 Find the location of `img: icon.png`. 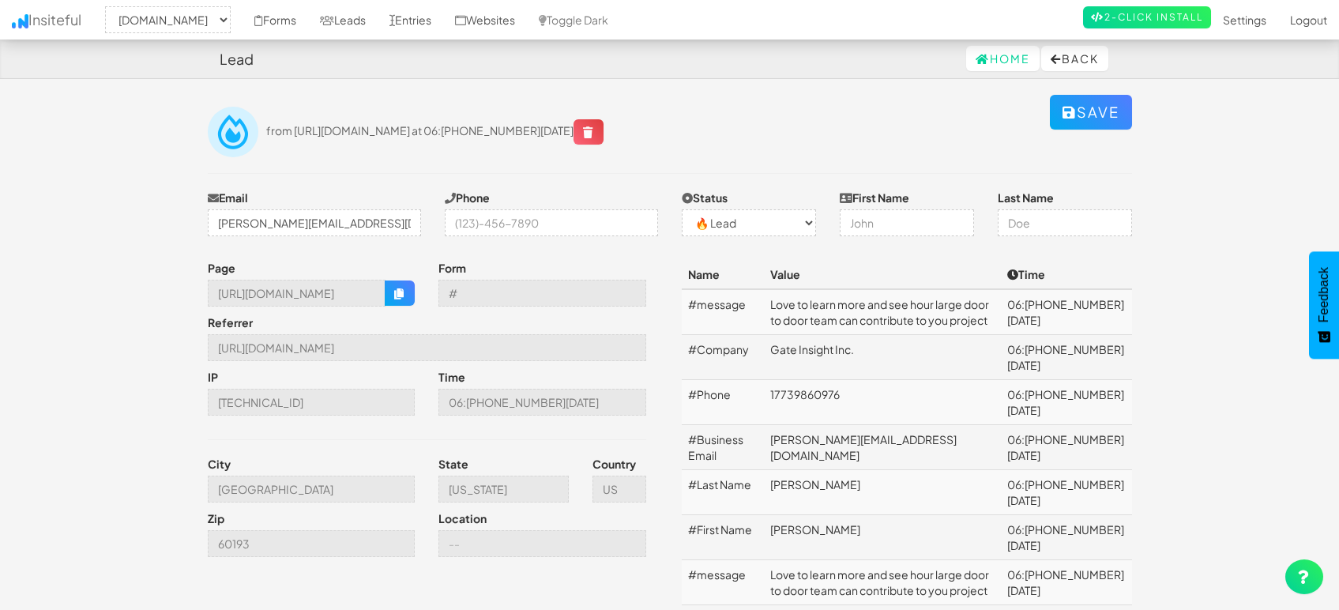

img: icon.png is located at coordinates (20, 21).